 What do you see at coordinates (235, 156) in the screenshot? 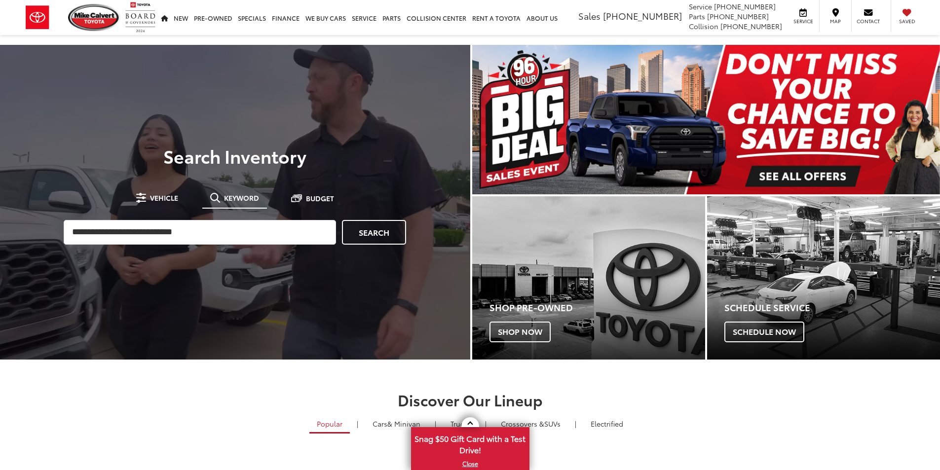
I see `h3: Search Inventory` at bounding box center [235, 156].